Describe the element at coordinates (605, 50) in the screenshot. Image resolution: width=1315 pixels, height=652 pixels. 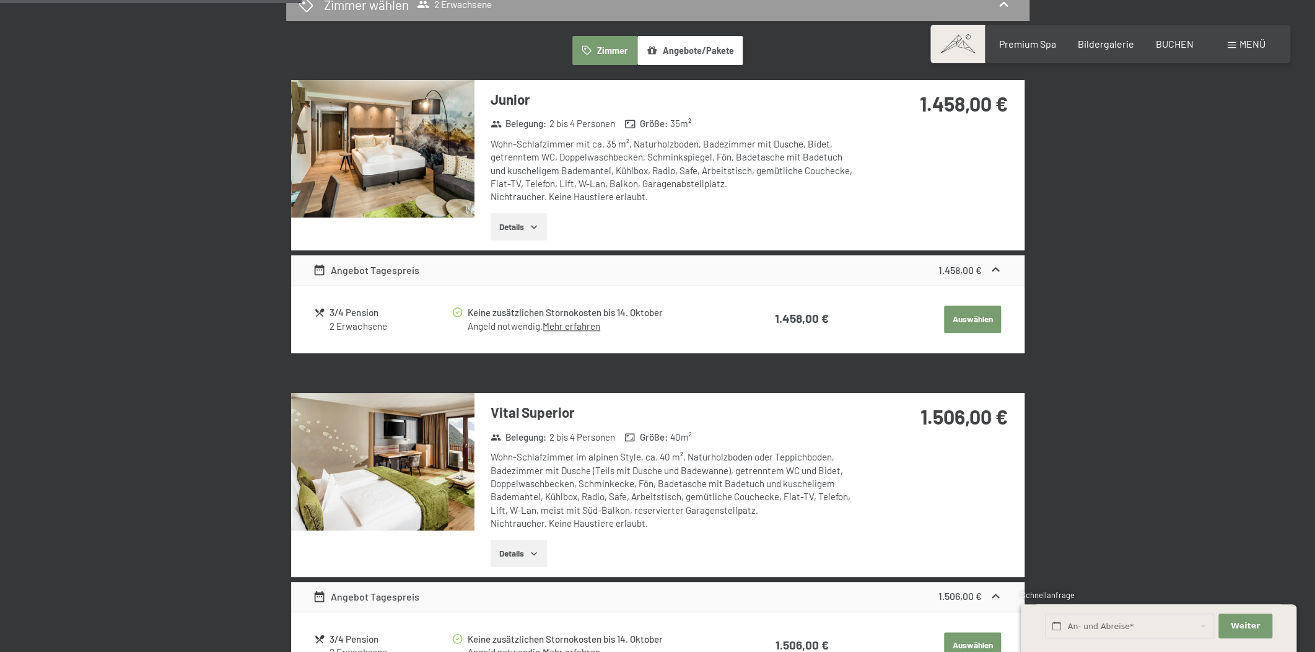
I see `button: Zimmer` at that location.